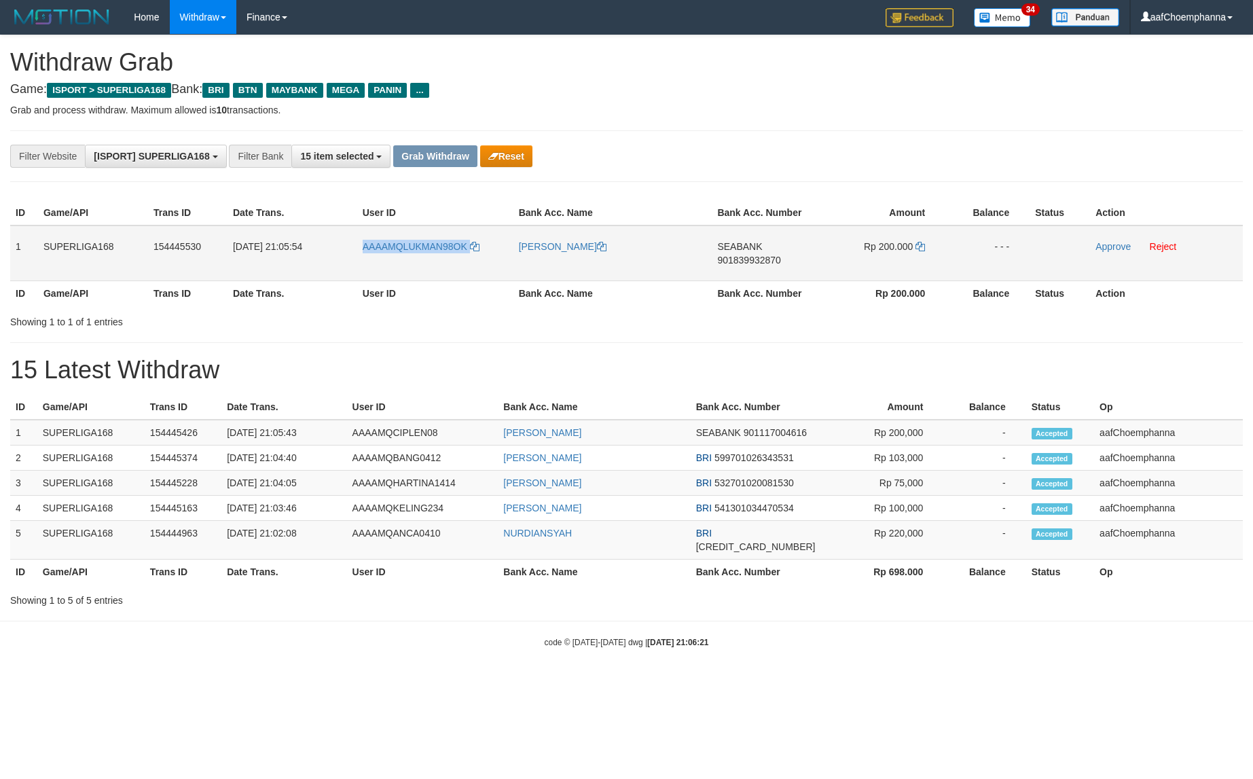 Image resolution: width=1253 pixels, height=779 pixels. What do you see at coordinates (882, 483) in the screenshot?
I see `td: Rp 75,000` at bounding box center [882, 483].